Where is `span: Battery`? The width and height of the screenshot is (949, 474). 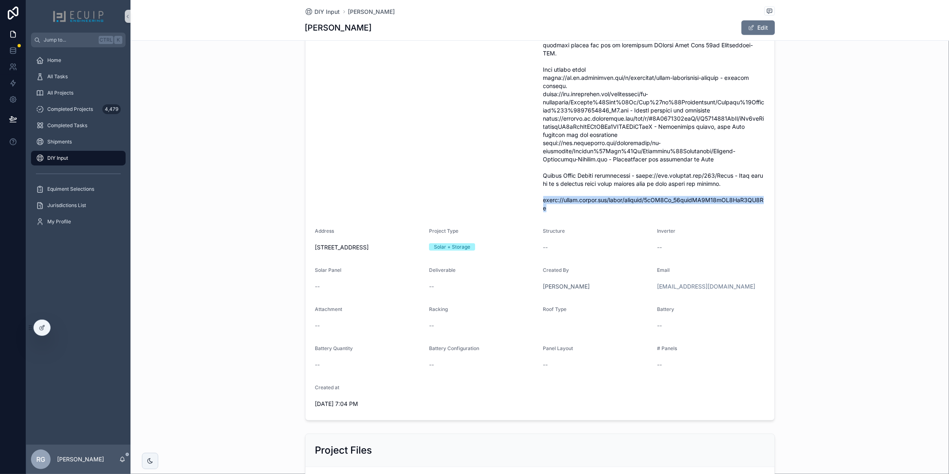 span: Battery is located at coordinates (665, 309).